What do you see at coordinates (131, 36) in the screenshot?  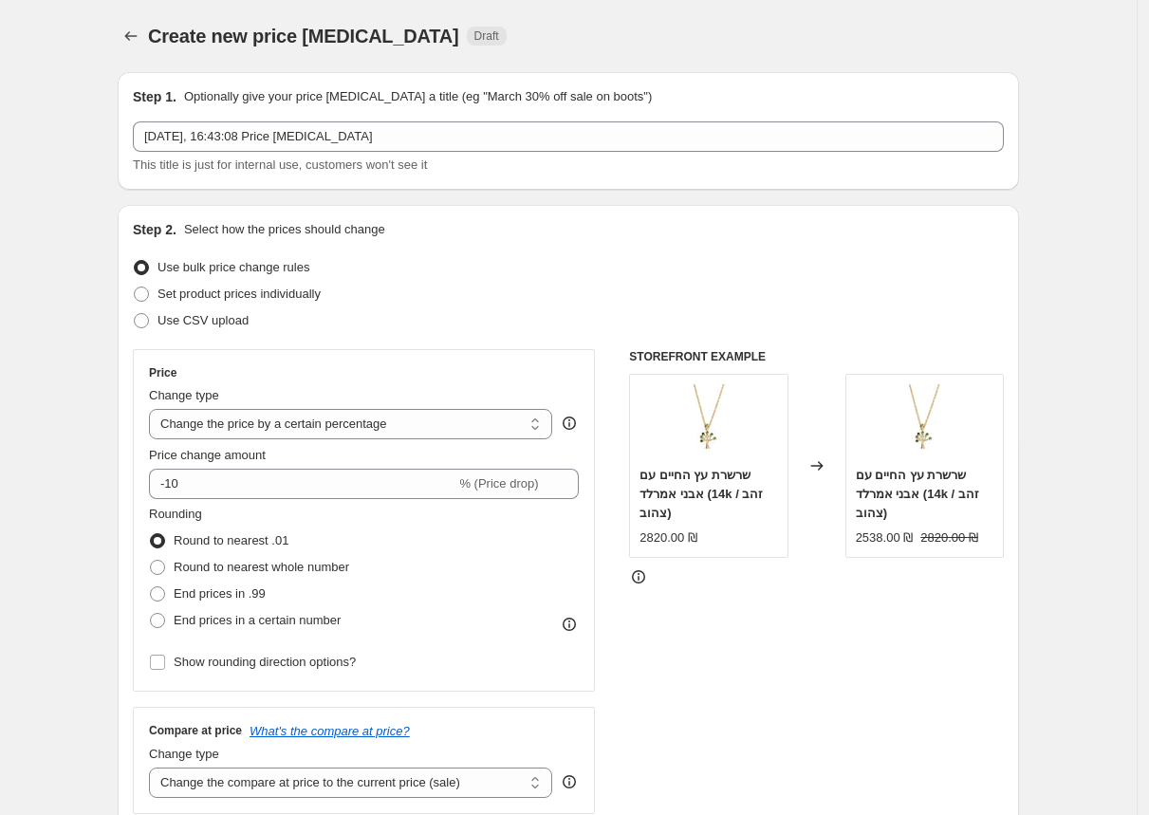 I see `button: Price change jobs` at bounding box center [131, 36].